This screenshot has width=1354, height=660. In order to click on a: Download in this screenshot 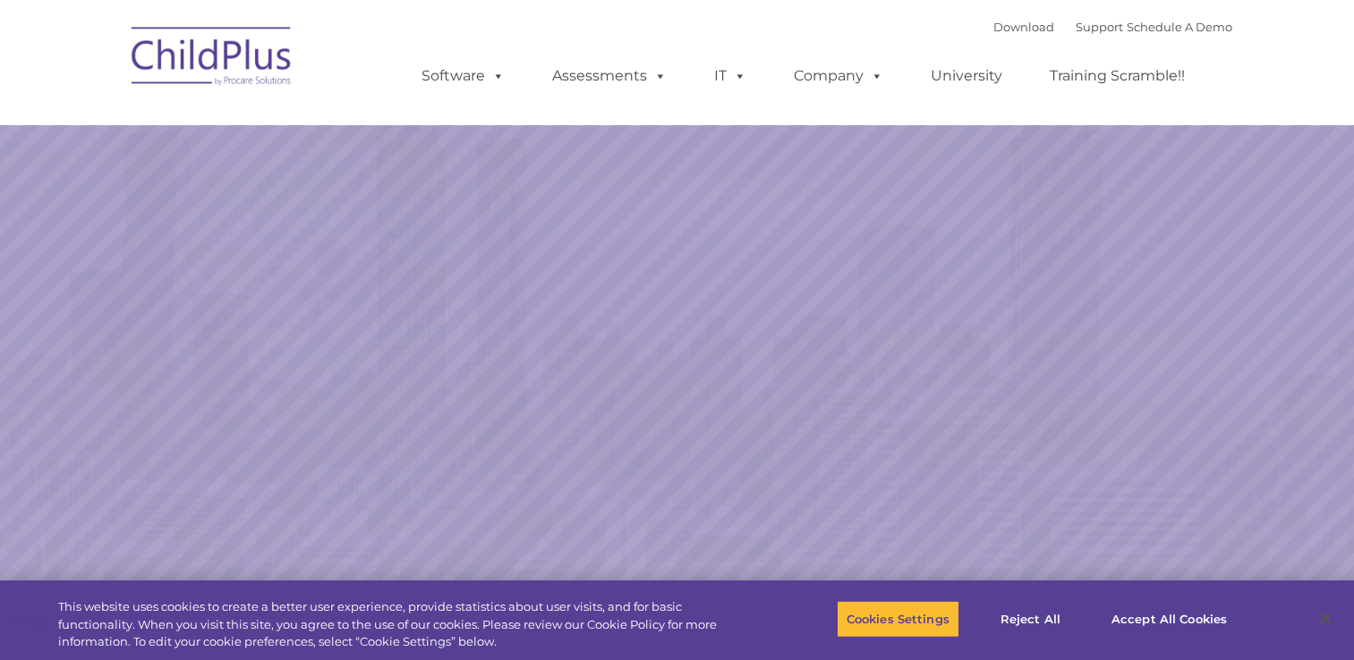, I will do `click(1023, 27)`.